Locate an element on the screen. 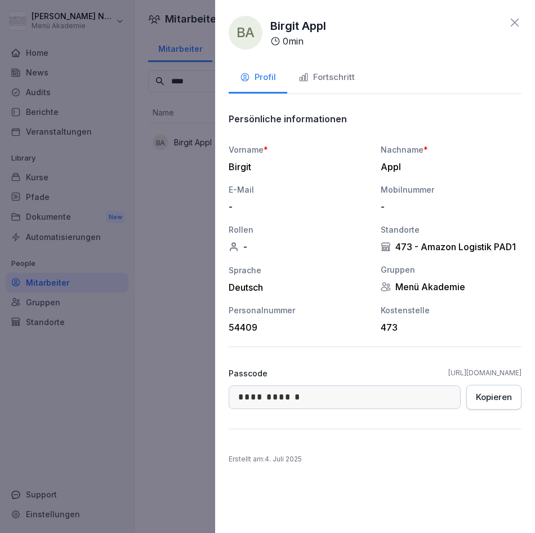  p: Erstellt am : 4. Juli 2025 is located at coordinates (375, 459).